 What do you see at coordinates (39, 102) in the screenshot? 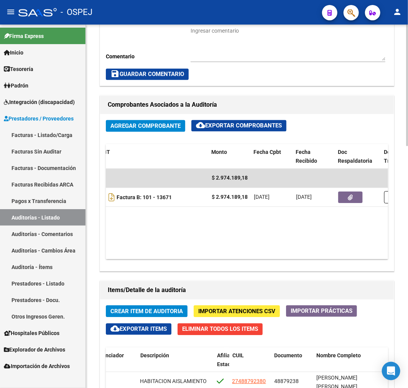
I see `span: Integración (discapacidad)` at bounding box center [39, 102].